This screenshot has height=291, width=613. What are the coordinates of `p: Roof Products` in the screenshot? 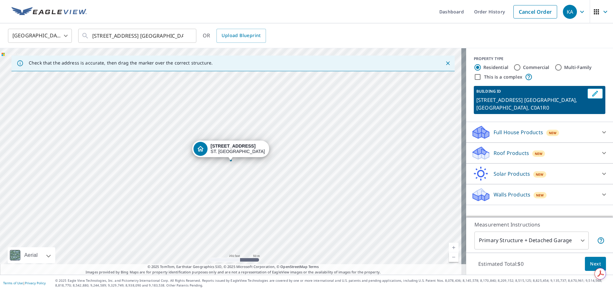 It's located at (511, 153).